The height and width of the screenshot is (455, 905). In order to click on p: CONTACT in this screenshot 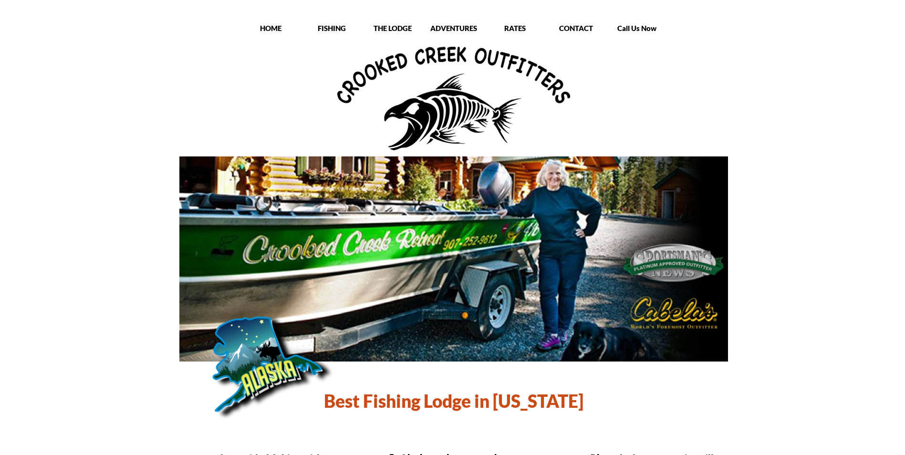, I will do `click(576, 28)`.